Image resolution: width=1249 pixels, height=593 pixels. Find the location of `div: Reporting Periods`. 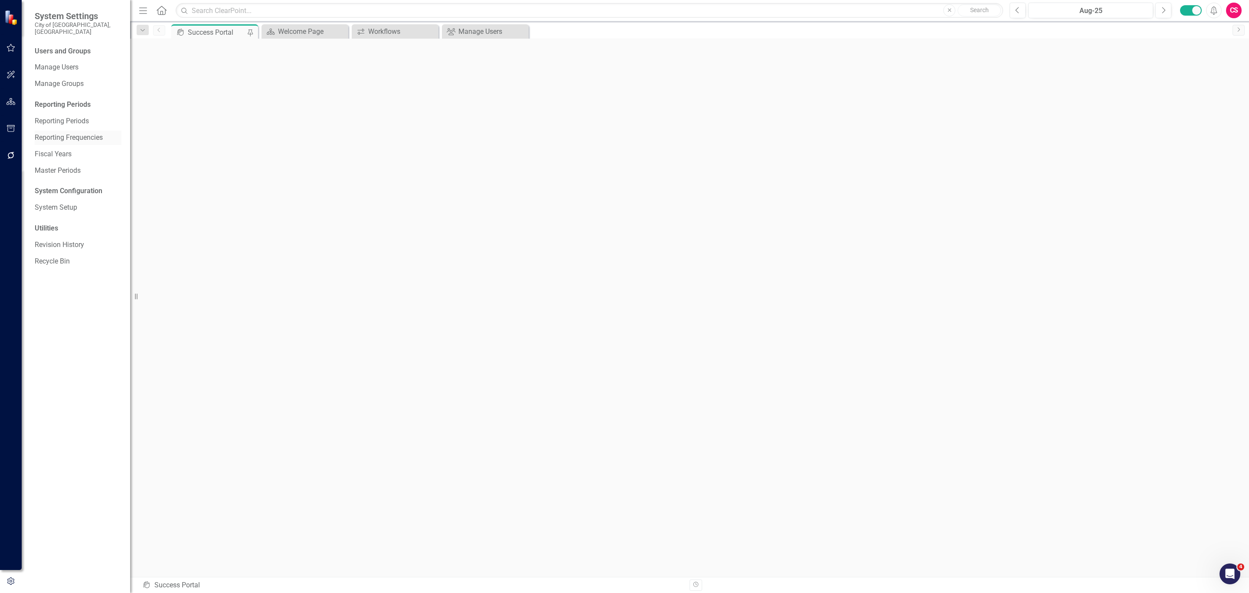

div: Reporting Periods is located at coordinates (78, 105).